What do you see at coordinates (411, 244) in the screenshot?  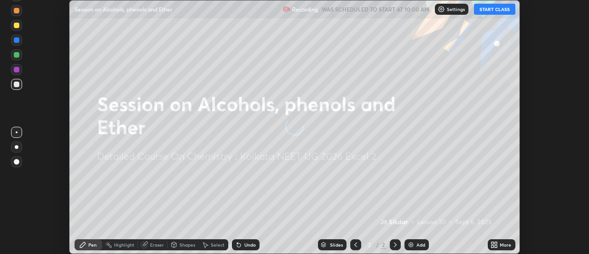 I see `img: add-slide-button` at bounding box center [411, 244].